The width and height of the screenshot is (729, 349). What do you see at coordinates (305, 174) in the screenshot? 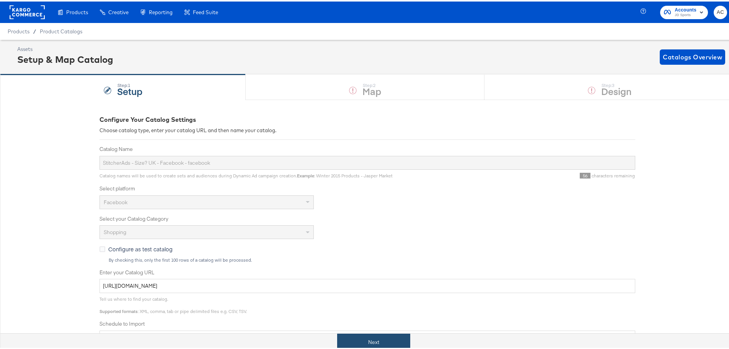
I see `strong: Example` at bounding box center [305, 174].